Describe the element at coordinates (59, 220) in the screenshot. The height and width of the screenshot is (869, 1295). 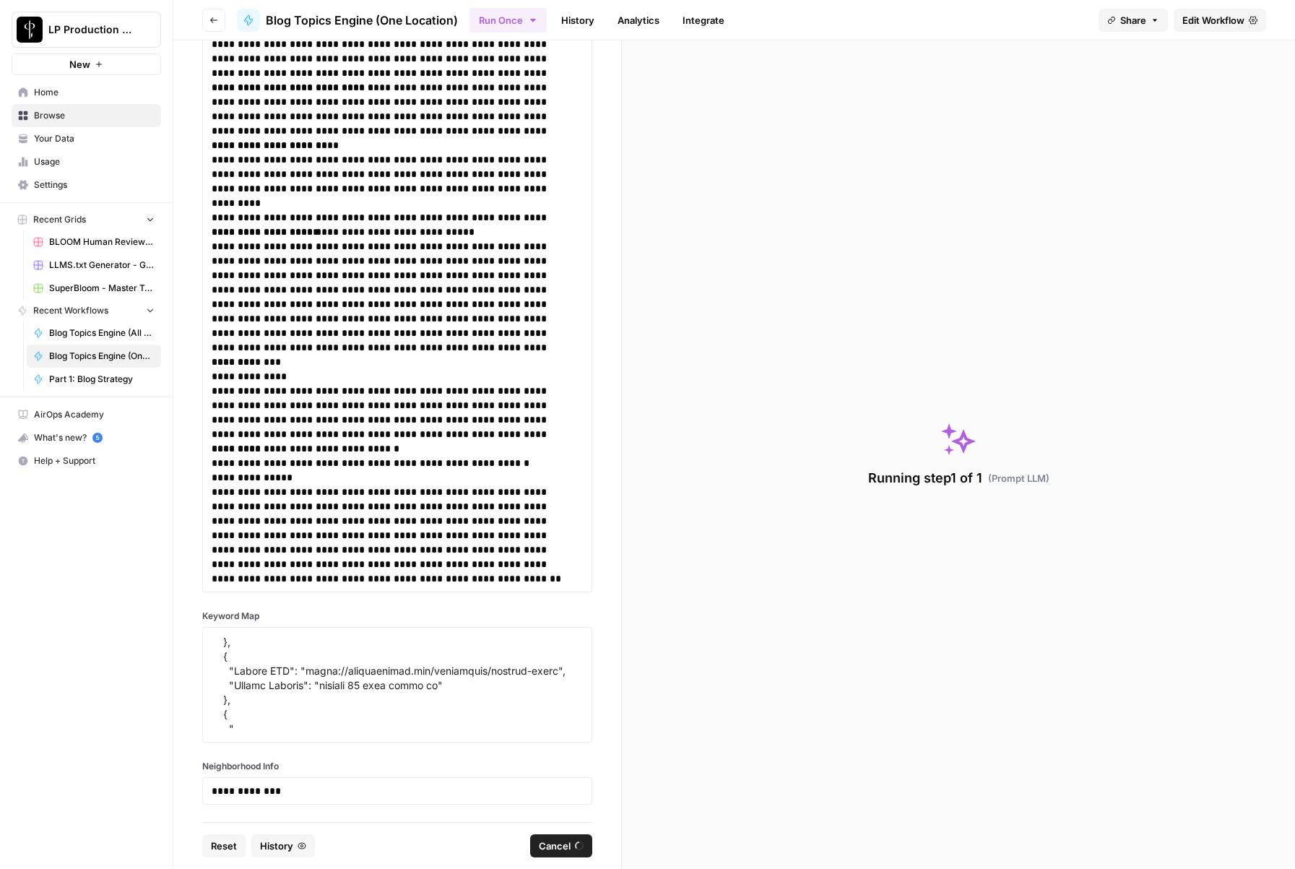
I see `span: Recent Grids` at that location.